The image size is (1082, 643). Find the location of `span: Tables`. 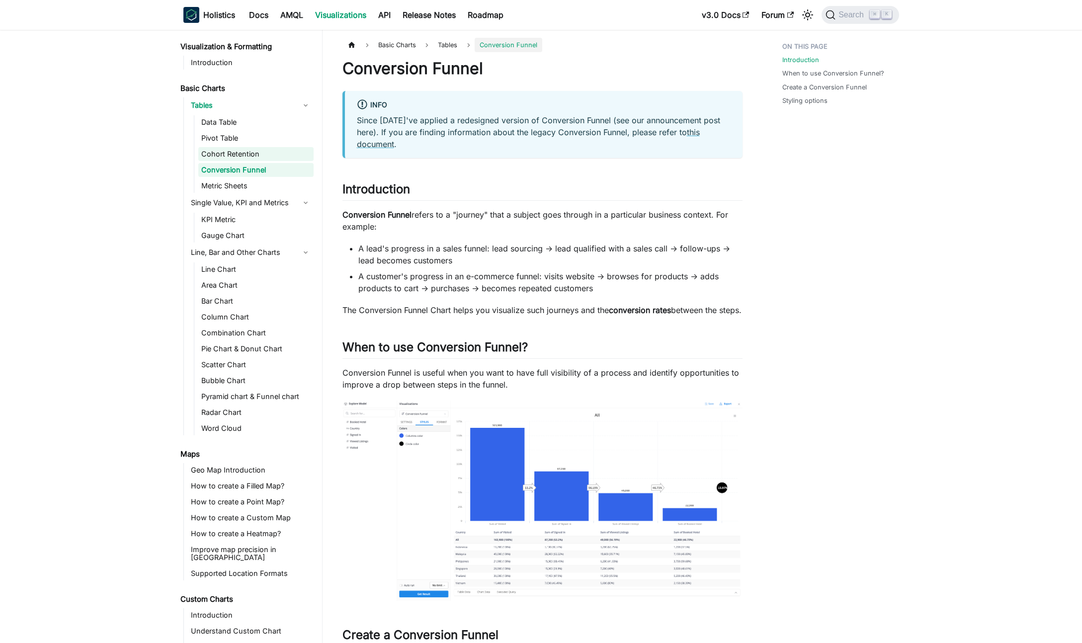

span: Tables is located at coordinates (447, 45).